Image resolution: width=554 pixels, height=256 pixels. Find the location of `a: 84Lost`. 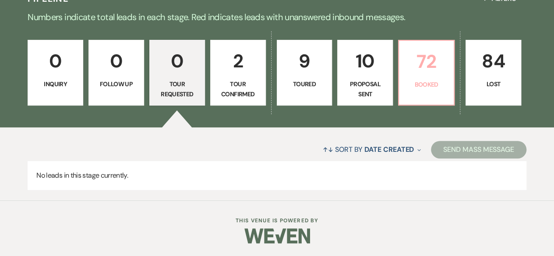

a: 84Lost is located at coordinates (493, 73).